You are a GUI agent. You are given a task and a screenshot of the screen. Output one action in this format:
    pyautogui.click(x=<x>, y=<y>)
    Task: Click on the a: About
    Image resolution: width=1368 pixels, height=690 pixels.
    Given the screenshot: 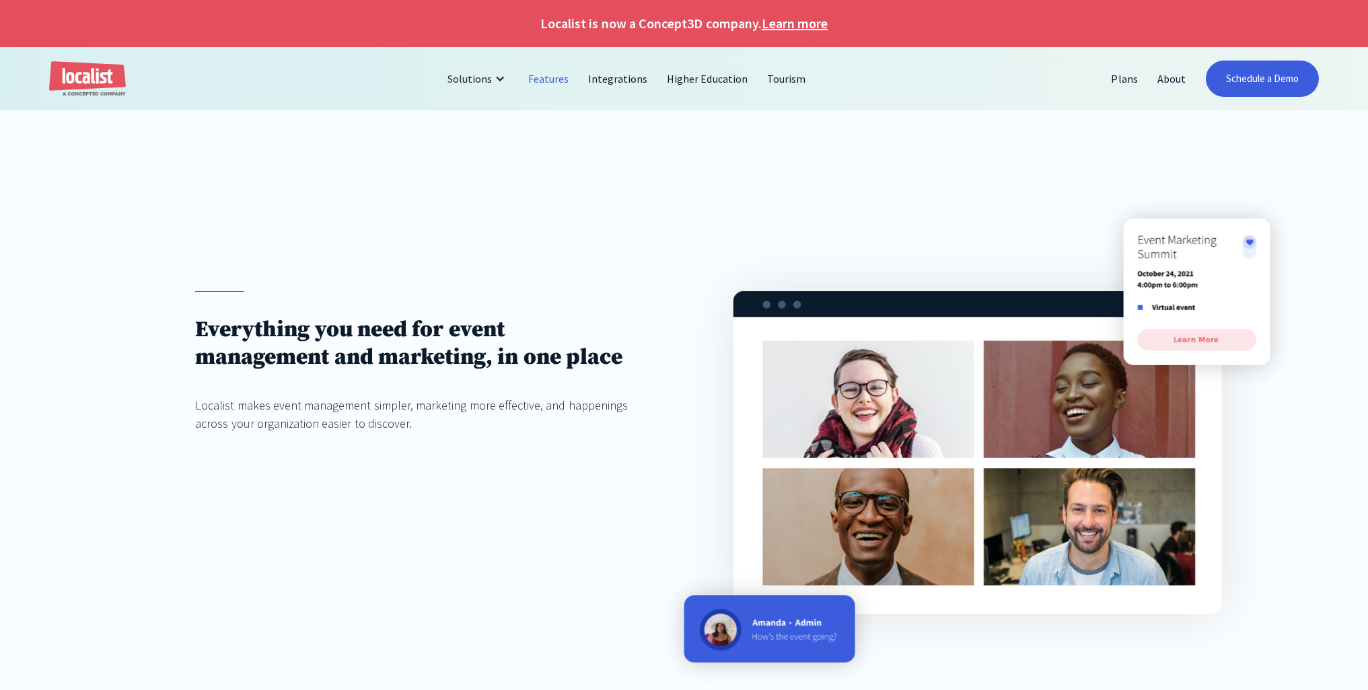 What is the action you would take?
    pyautogui.click(x=1171, y=79)
    